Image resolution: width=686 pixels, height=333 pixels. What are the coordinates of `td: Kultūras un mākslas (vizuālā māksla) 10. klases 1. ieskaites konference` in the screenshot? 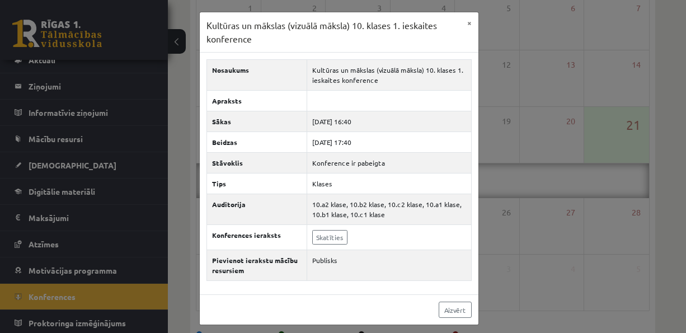 It's located at (389, 75).